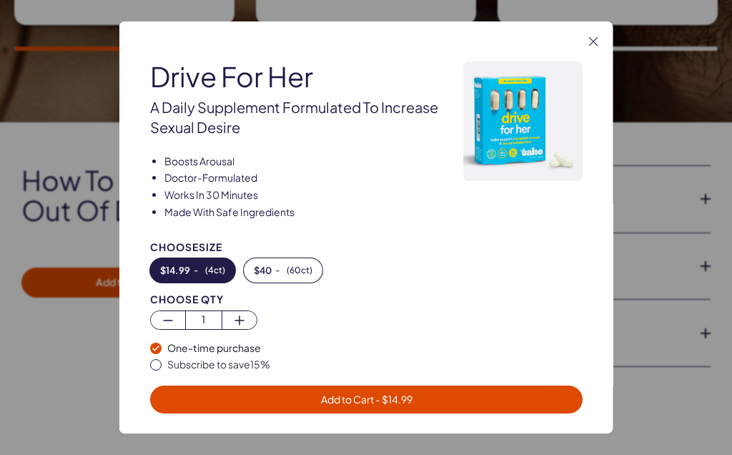 This screenshot has height=455, width=732. What do you see at coordinates (302, 212) in the screenshot?
I see `li: Made with safe ingredients` at bounding box center [302, 212].